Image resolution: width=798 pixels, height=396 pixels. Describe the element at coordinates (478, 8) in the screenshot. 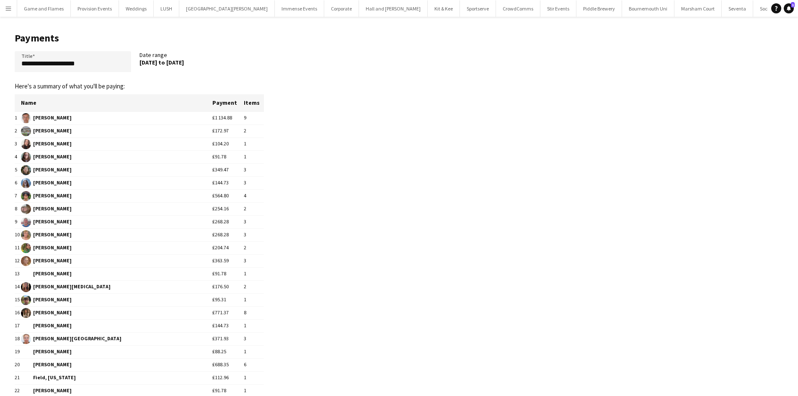

I see `button: Sportserve` at that location.